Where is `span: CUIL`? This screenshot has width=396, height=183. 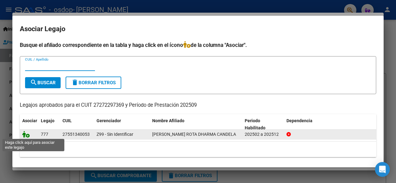
span: CUIL is located at coordinates (67, 121).